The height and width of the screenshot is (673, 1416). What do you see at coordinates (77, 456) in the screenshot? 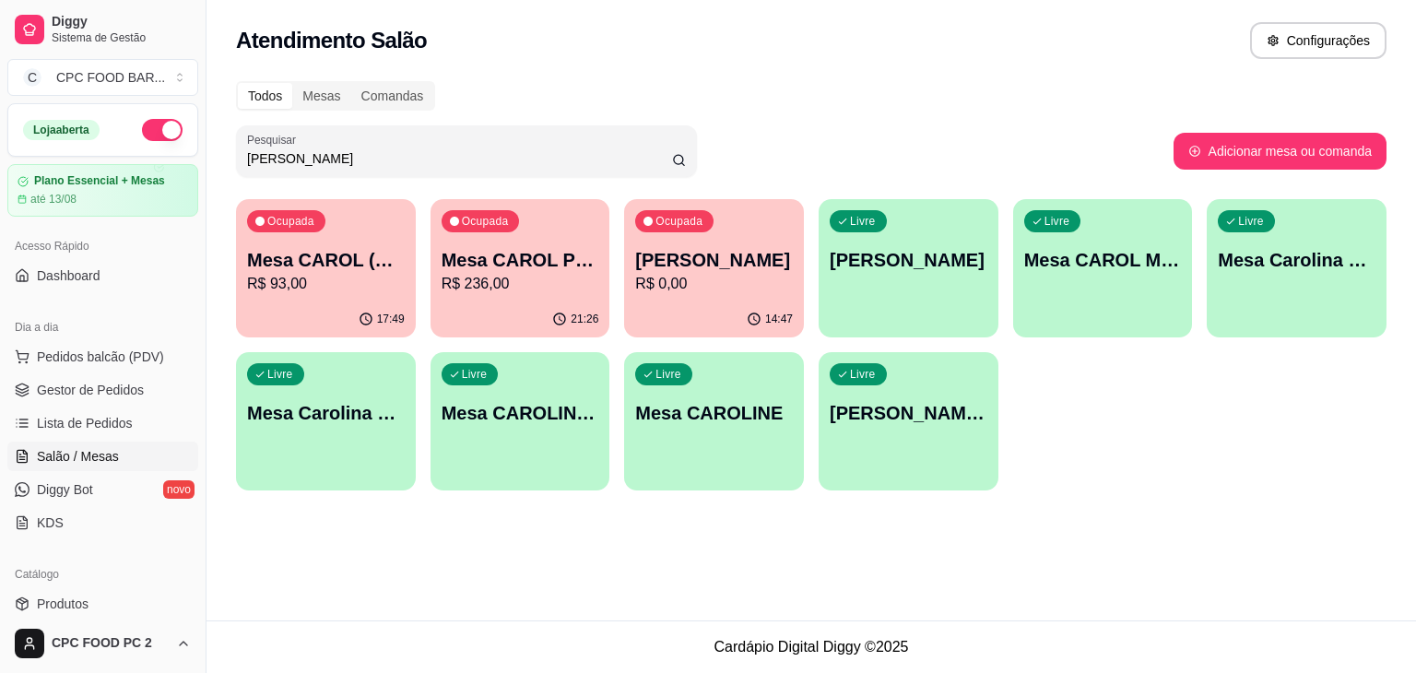
I see `span: Salão / Mesas` at bounding box center [77, 456].